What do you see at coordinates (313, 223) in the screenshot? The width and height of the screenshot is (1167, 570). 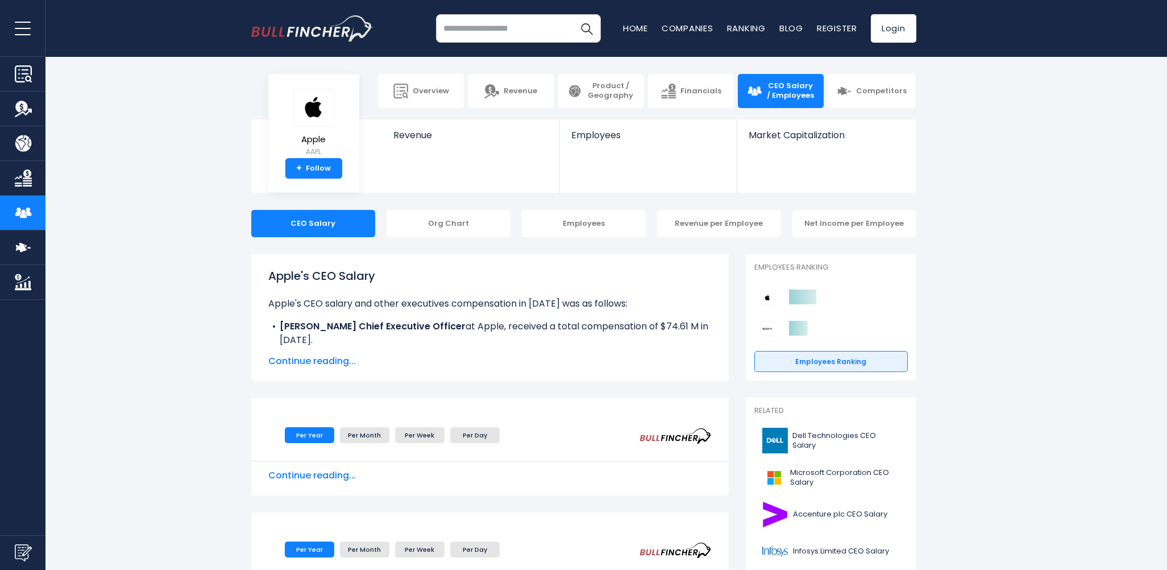 I see `div: CEO Salary` at bounding box center [313, 223].